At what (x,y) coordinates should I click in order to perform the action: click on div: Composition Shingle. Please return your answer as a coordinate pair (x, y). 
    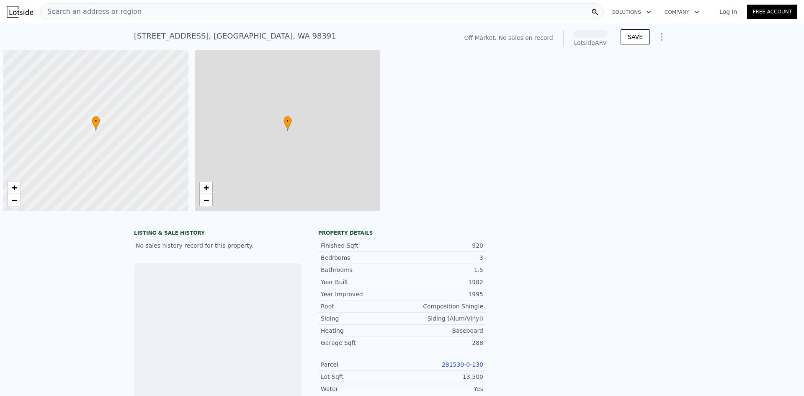
    Looking at the image, I should click on (443, 306).